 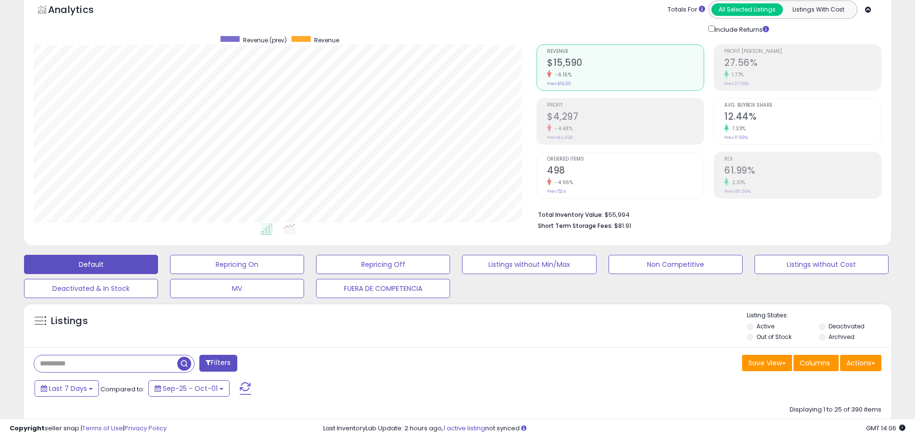 What do you see at coordinates (886, 428) in the screenshot?
I see `span: 2025-10-9 14:06 GMT` at bounding box center [886, 428].